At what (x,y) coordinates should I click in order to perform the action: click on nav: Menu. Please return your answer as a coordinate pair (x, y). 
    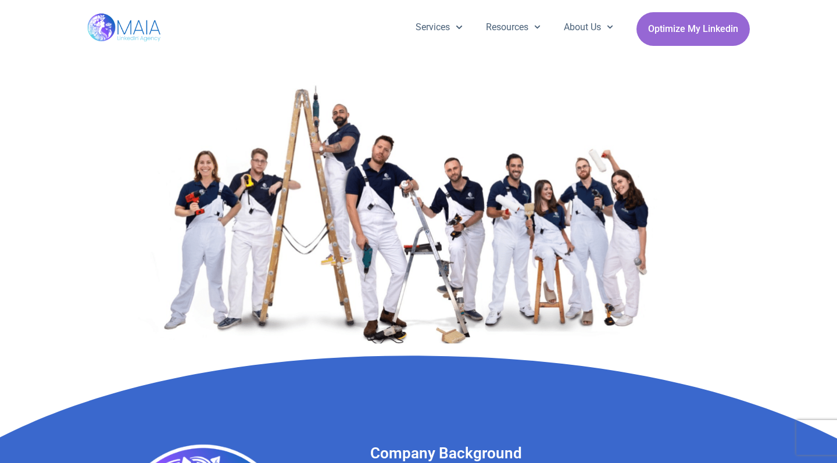
    Looking at the image, I should click on (514, 27).